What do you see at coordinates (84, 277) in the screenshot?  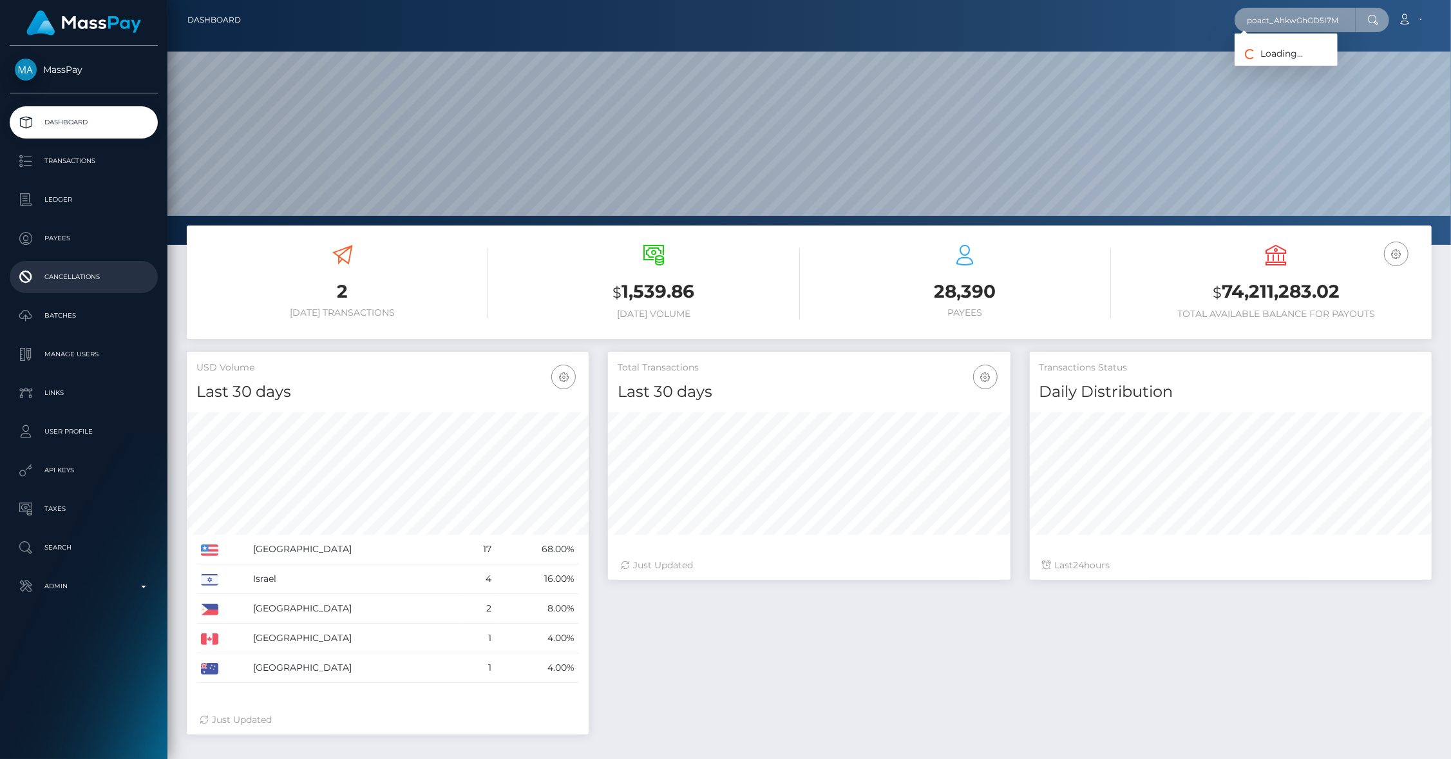 I see `a: Cancellations` at bounding box center [84, 277].